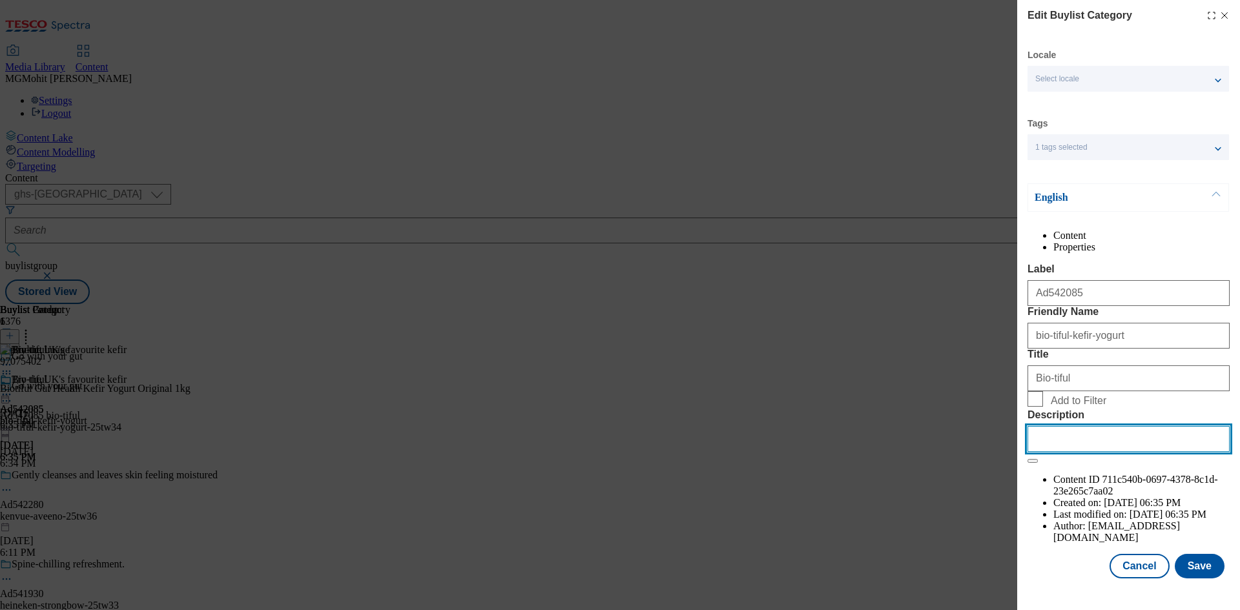 This screenshot has height=610, width=1240. I want to click on li: Content, so click(1141, 236).